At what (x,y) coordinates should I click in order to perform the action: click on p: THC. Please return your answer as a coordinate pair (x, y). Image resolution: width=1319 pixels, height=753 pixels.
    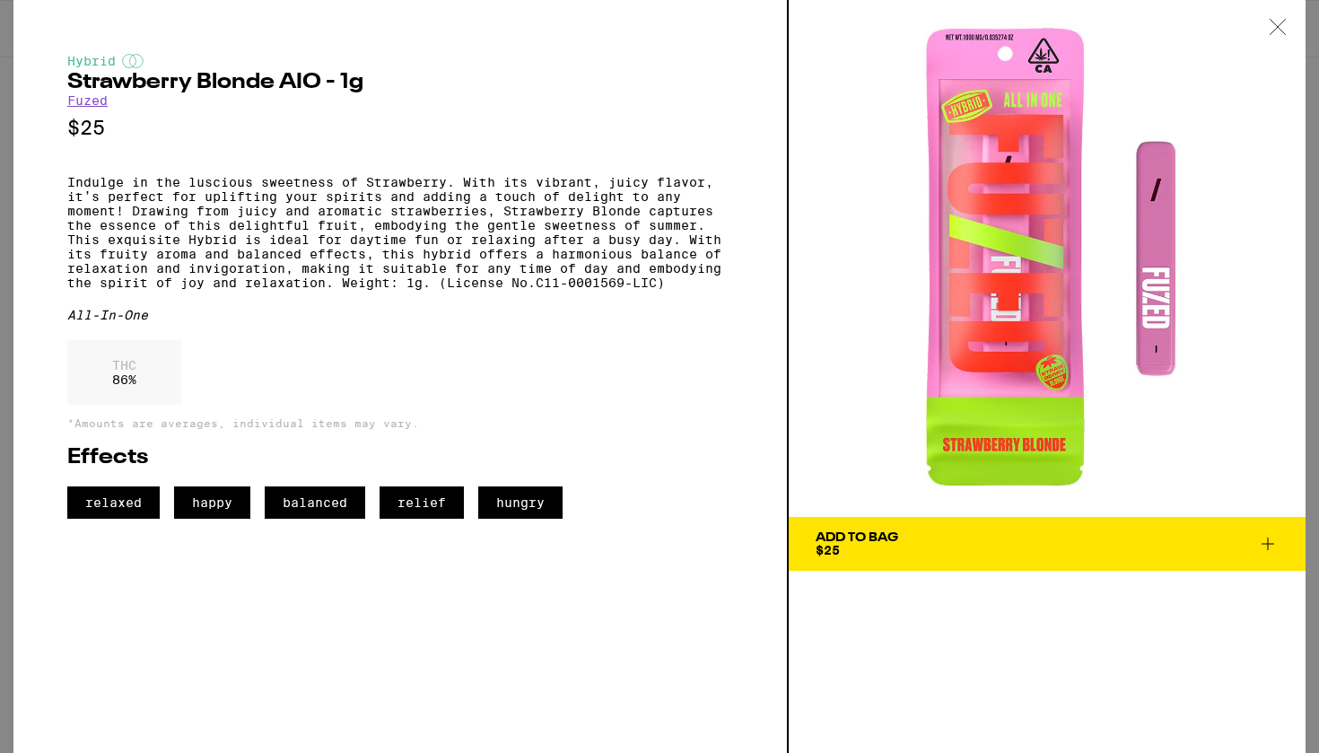
    Looking at the image, I should click on (124, 365).